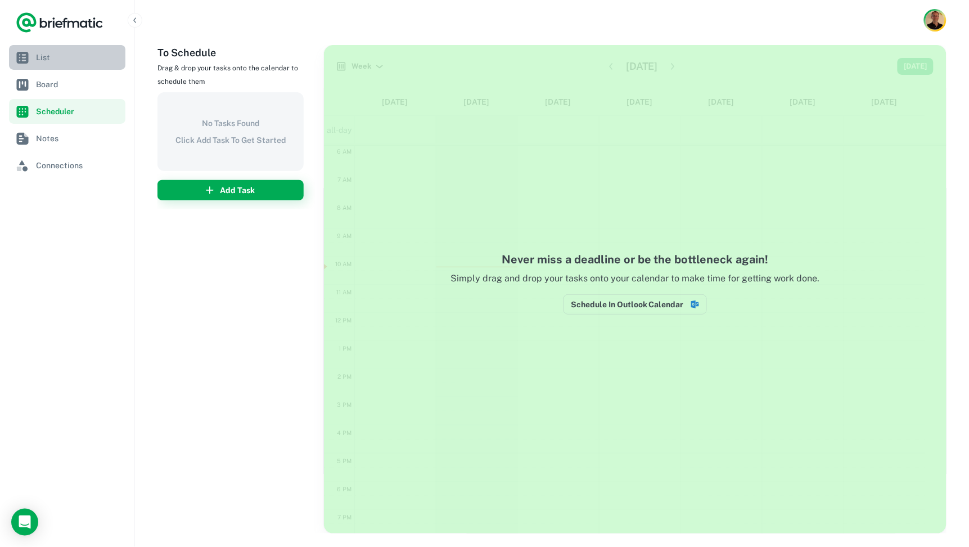  I want to click on span: Notes, so click(78, 138).